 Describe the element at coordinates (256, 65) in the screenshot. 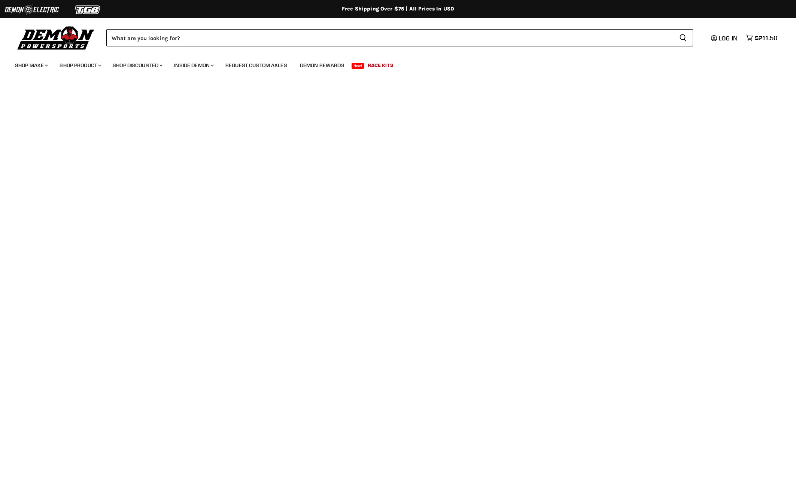

I see `a: Request Custom Axles` at that location.